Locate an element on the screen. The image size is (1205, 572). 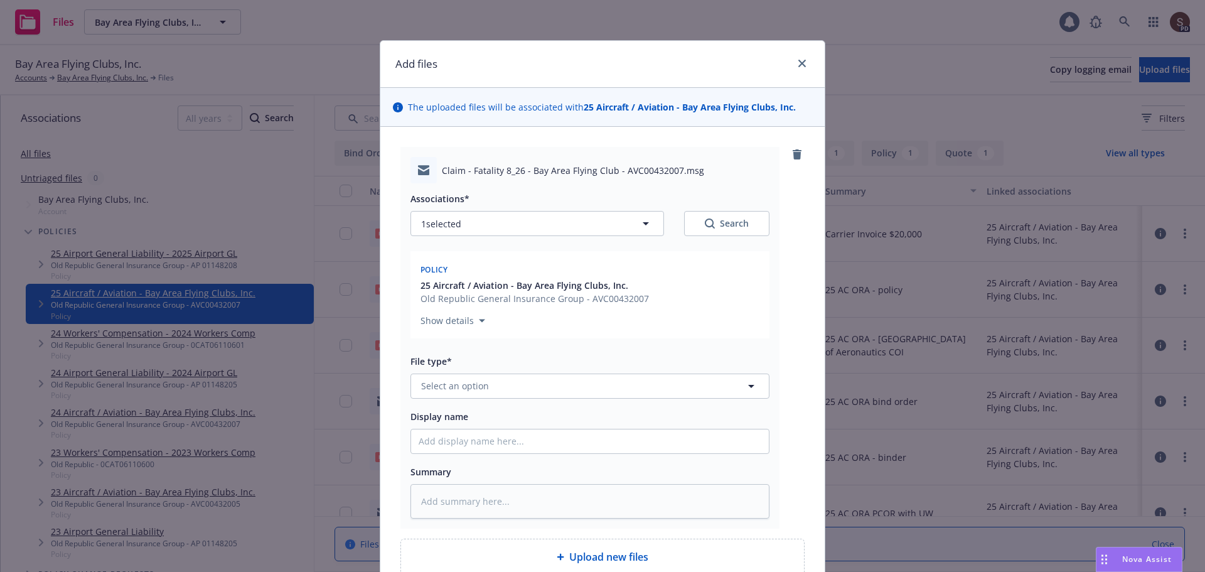
span: 25 Aircraft / Aviation - Bay Area Flying Clubs, Inc. is located at coordinates (524, 285).